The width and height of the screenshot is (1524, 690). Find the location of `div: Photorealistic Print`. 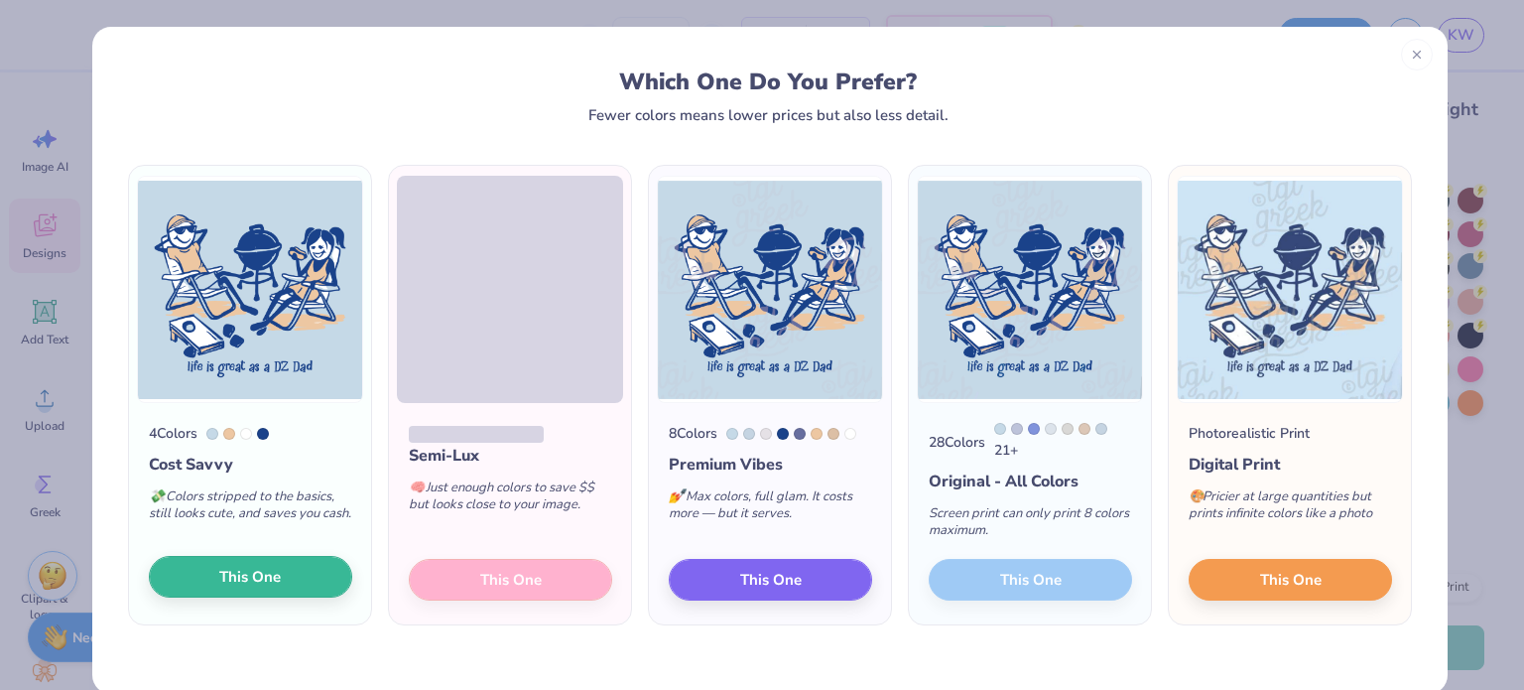

div: Photorealistic Print is located at coordinates (1250, 433).